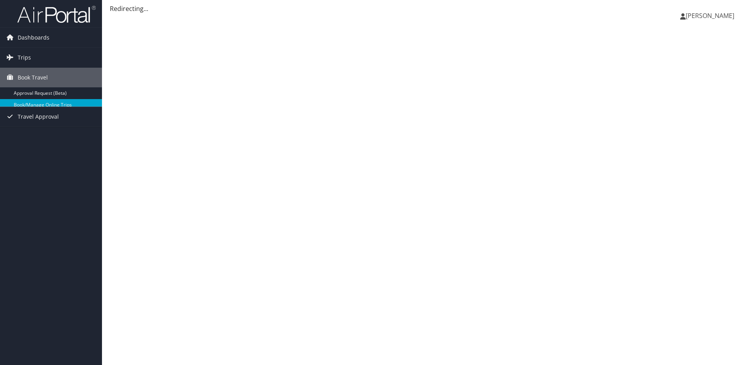 Image resolution: width=750 pixels, height=365 pixels. I want to click on div: Redirecting..., so click(426, 9).